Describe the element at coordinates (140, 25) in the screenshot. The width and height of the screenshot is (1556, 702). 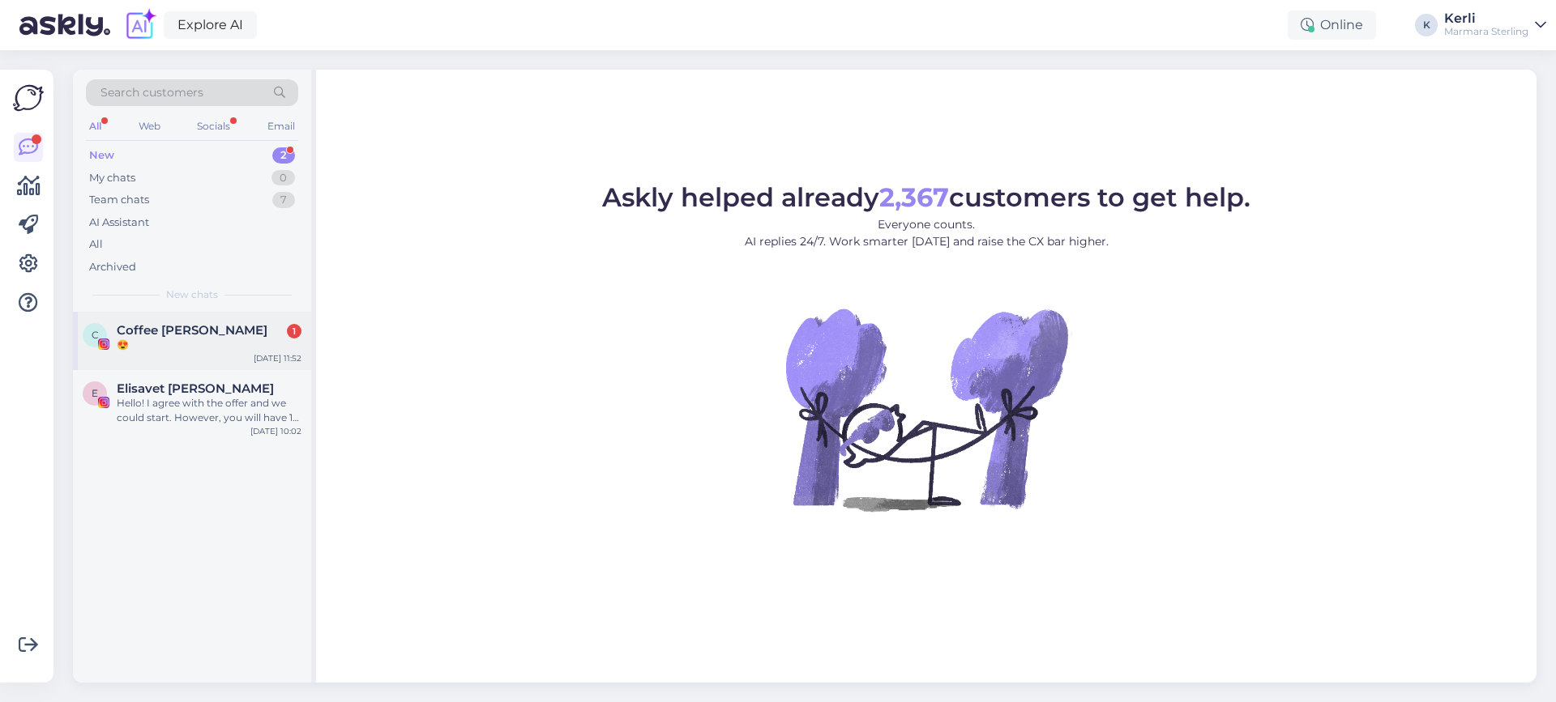
I see `img: explore-ai` at that location.